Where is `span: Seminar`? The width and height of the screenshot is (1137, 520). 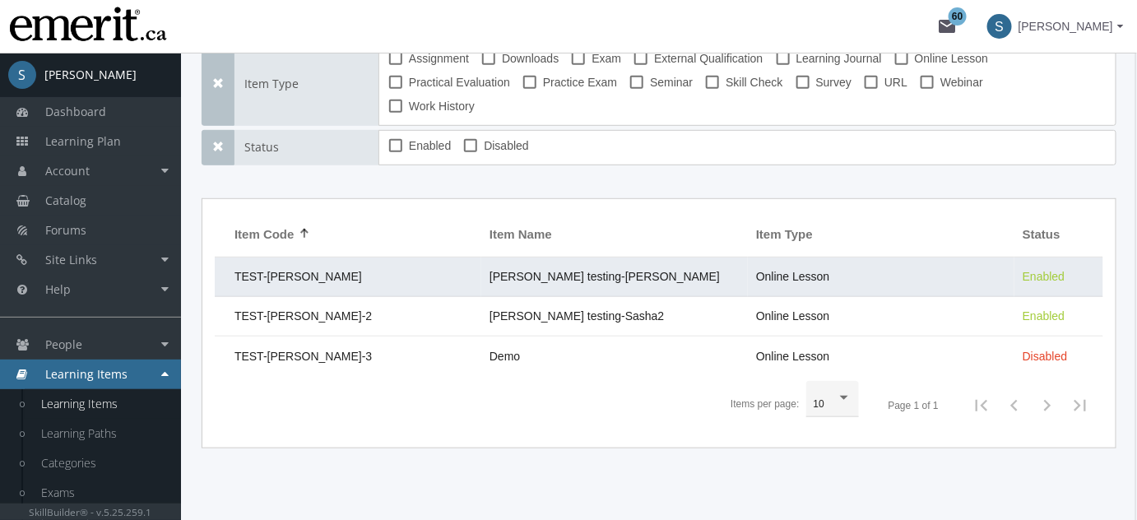 span: Seminar is located at coordinates (671, 82).